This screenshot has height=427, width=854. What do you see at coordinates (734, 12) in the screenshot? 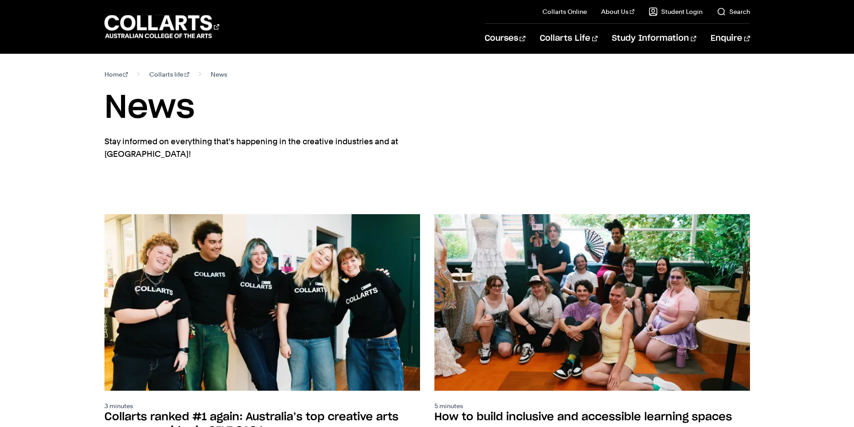
I see `a: Search` at bounding box center [734, 12].